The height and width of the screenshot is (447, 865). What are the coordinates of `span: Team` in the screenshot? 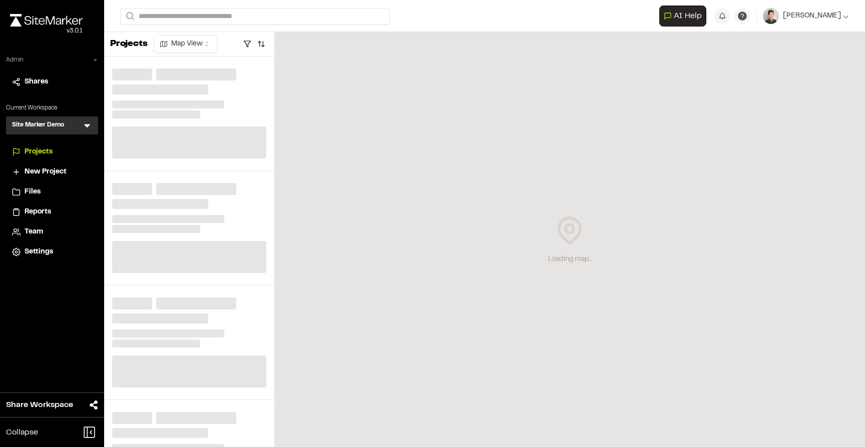 It's located at (34, 232).